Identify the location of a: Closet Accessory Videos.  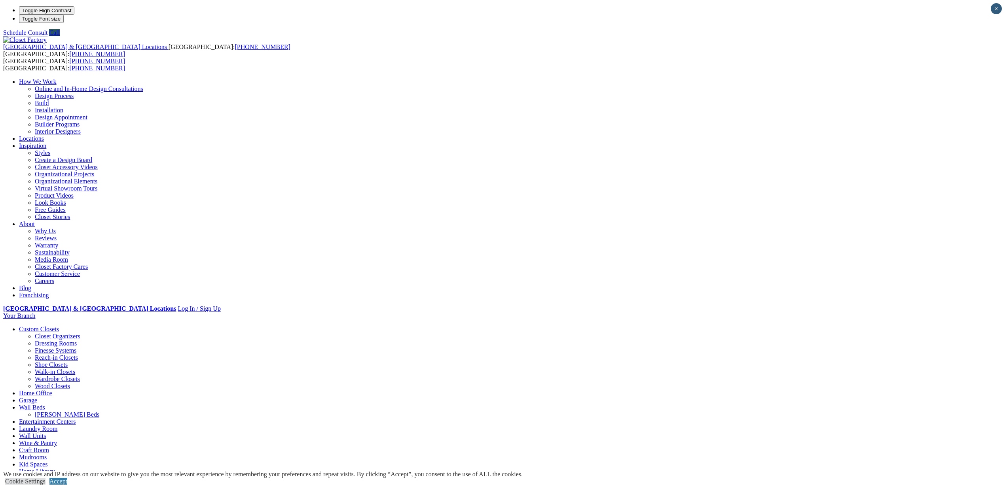
(66, 167).